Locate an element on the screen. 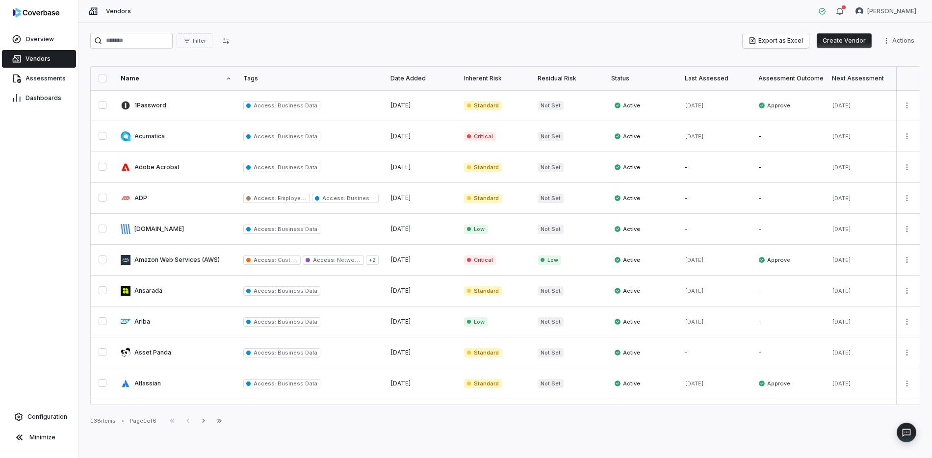  a: Overview is located at coordinates (39, 39).